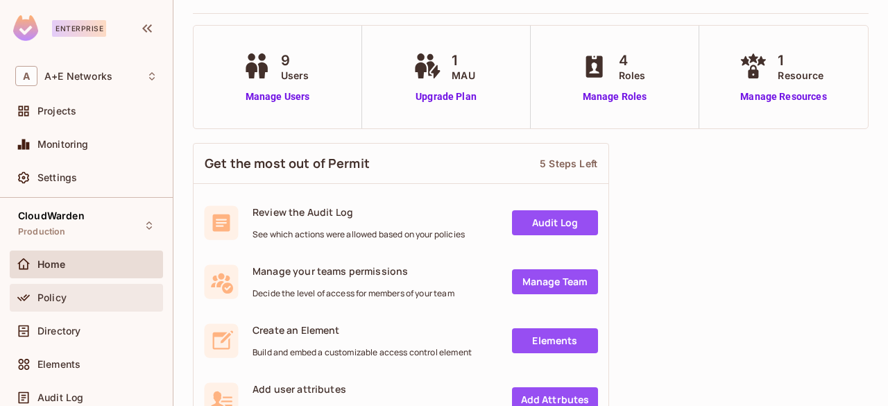 The width and height of the screenshot is (888, 406). What do you see at coordinates (359, 388) in the screenshot?
I see `span: Add user attributes` at bounding box center [359, 388].